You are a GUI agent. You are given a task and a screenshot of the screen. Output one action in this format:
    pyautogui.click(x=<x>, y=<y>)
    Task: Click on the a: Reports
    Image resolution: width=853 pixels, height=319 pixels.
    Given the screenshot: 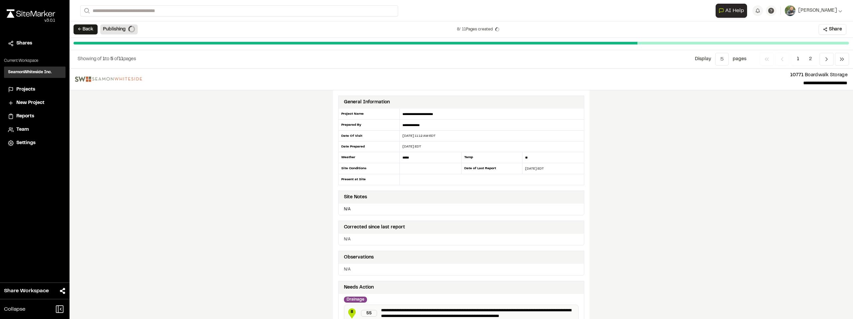 What is the action you would take?
    pyautogui.click(x=35, y=116)
    